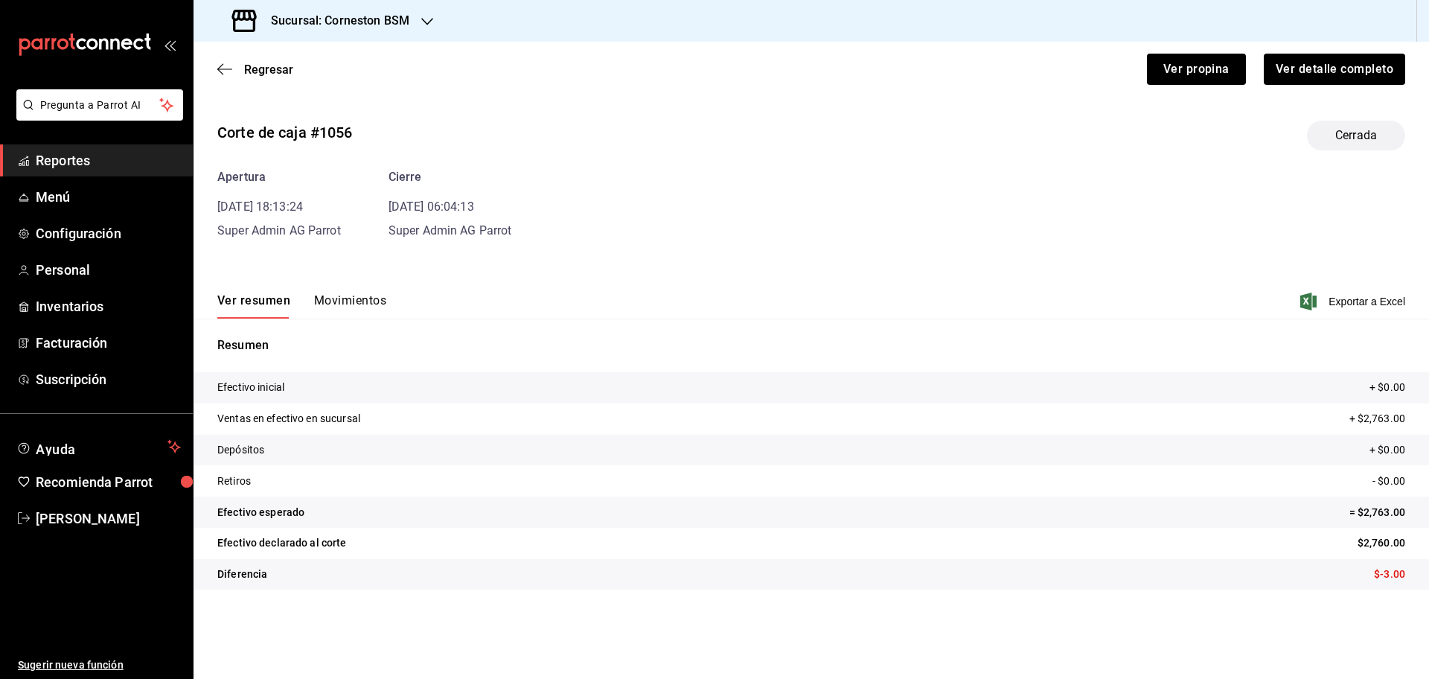  Describe the element at coordinates (261, 512) in the screenshot. I see `p: Efectivo esperado` at that location.